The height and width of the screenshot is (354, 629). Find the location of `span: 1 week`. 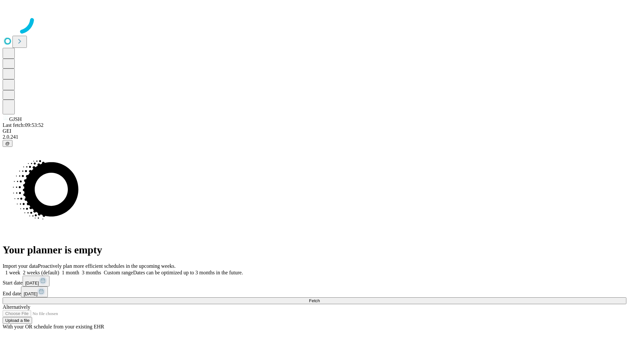

span: 1 week is located at coordinates (13, 272).